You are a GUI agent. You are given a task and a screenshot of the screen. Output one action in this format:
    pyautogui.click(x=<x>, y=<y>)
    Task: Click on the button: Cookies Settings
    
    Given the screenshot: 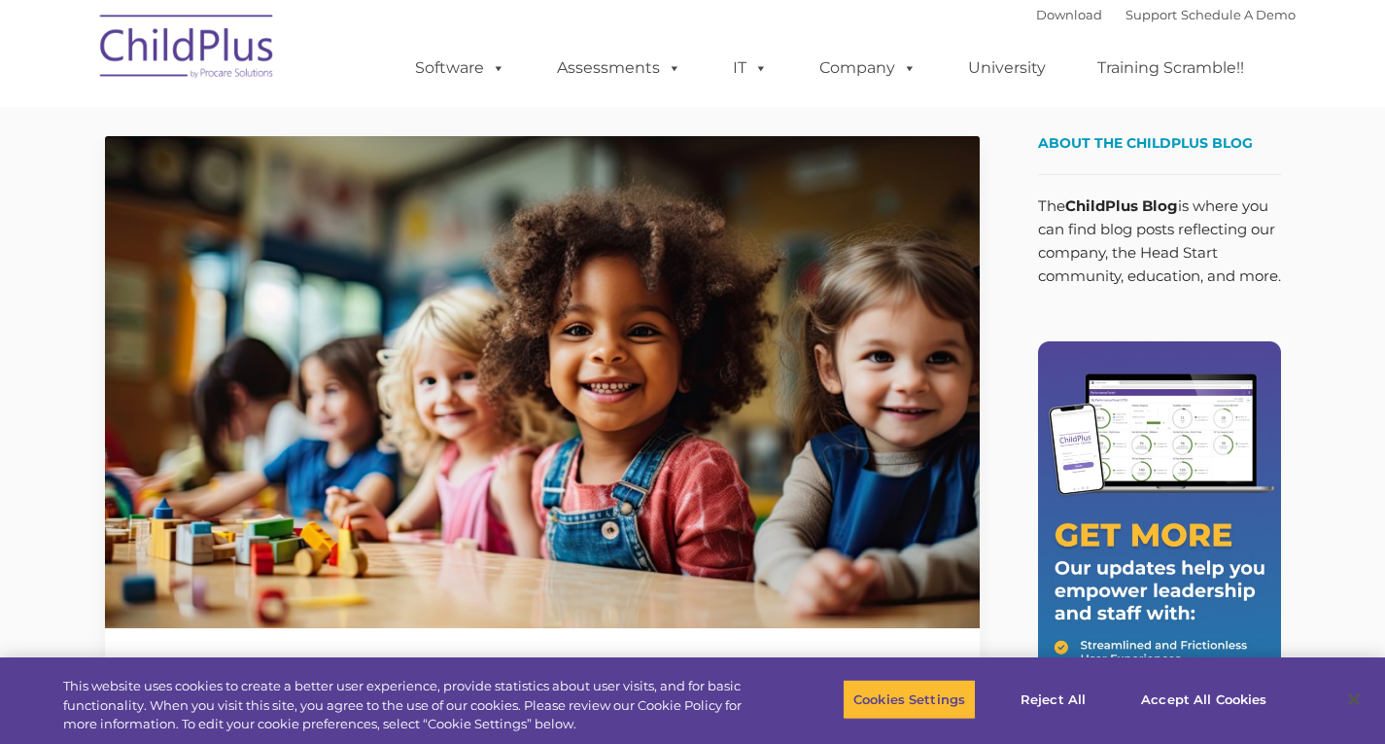 What is the action you would take?
    pyautogui.click(x=909, y=699)
    